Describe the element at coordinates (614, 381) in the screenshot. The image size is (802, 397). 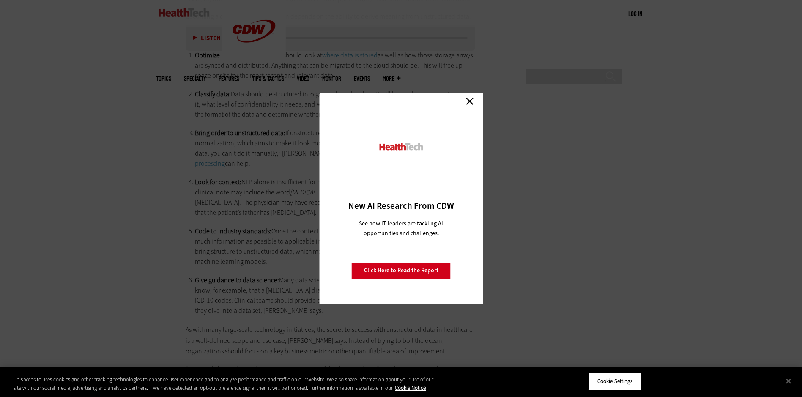
I see `button: Cookie Settings` at that location.